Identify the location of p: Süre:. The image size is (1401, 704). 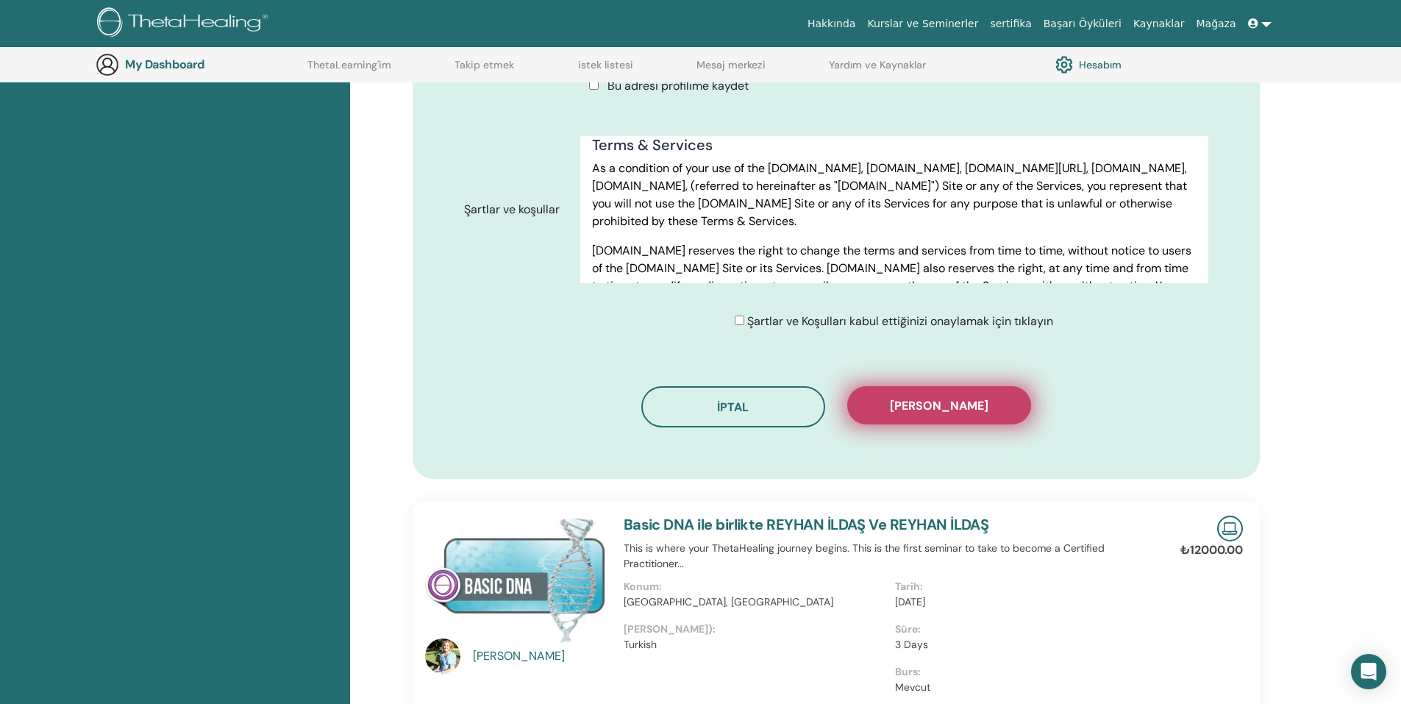
(1026, 629).